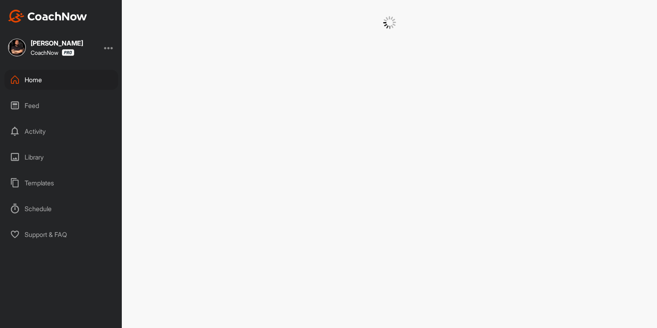 The height and width of the screenshot is (328, 657). What do you see at coordinates (61, 157) in the screenshot?
I see `div: Library` at bounding box center [61, 157].